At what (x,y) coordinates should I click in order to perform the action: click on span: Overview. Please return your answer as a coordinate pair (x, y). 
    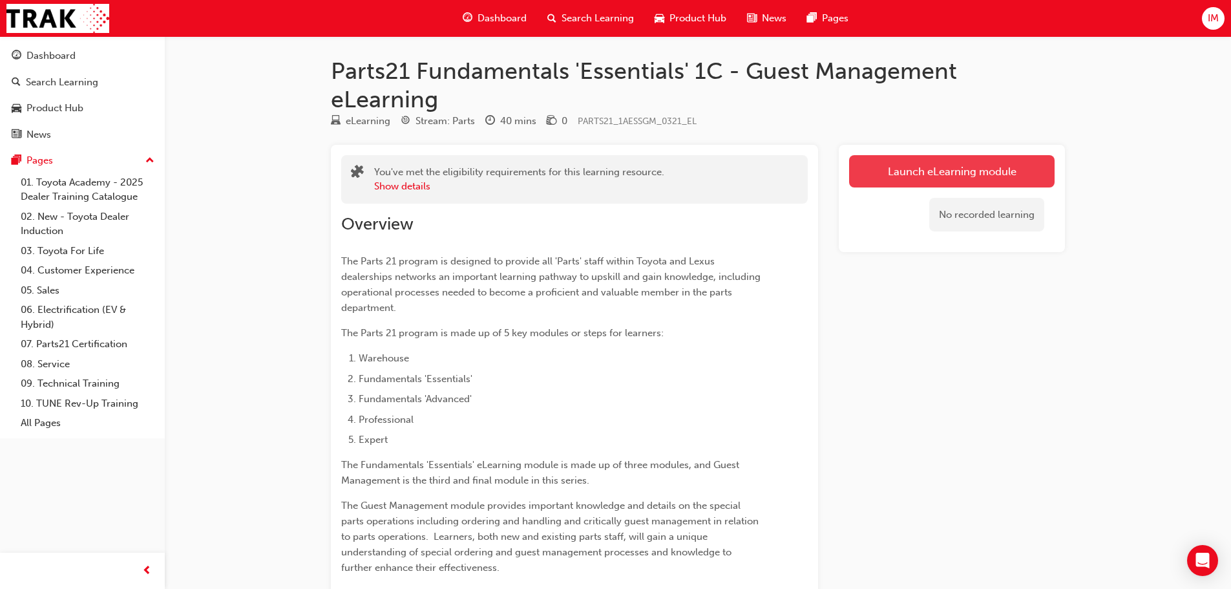
    Looking at the image, I should click on (377, 224).